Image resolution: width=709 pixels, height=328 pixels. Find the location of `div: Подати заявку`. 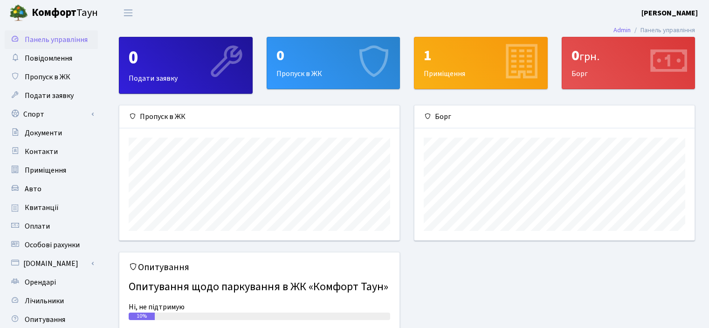

div: Подати заявку is located at coordinates (185, 65).